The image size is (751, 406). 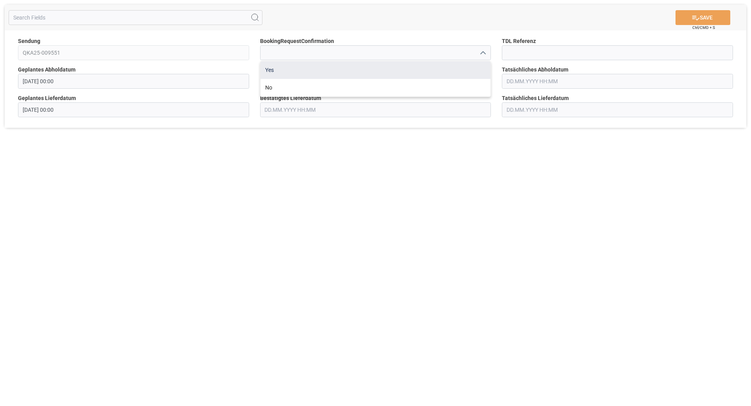 I want to click on span: Ctrl/CMD + S, so click(x=703, y=27).